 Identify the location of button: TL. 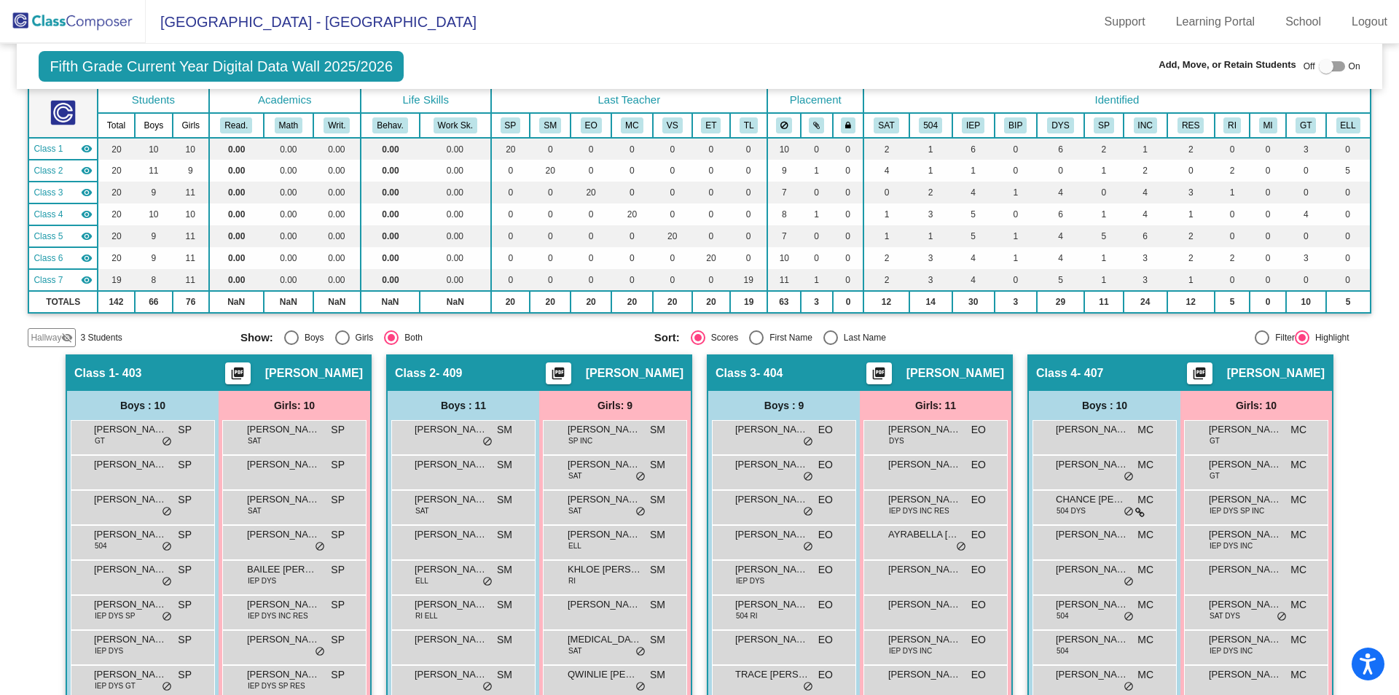
(749, 125).